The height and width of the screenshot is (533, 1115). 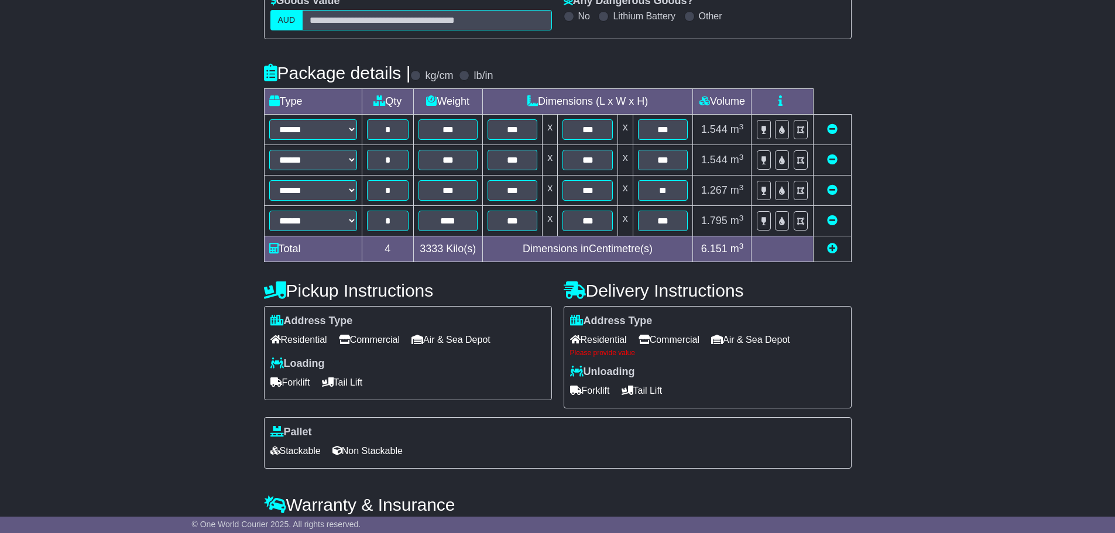 What do you see at coordinates (313, 249) in the screenshot?
I see `td: Total` at bounding box center [313, 249].